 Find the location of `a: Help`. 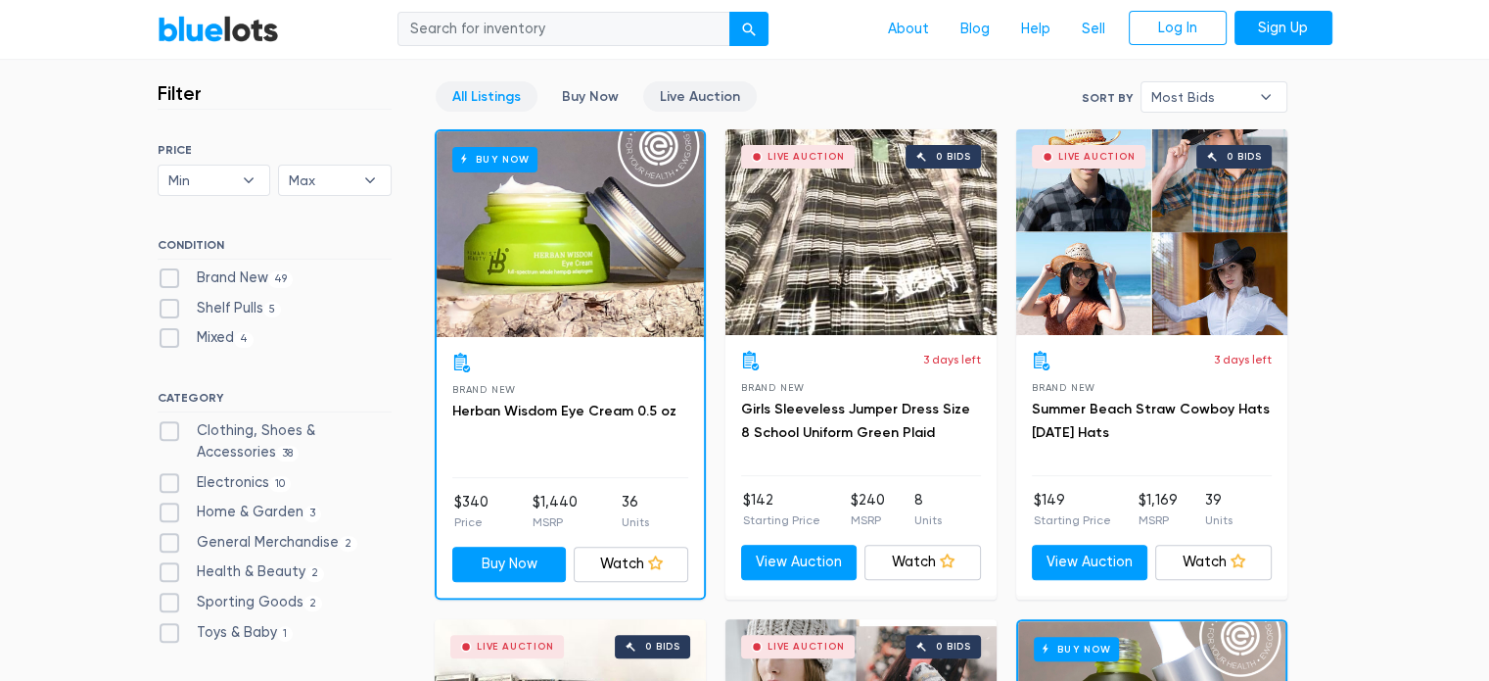

a: Help is located at coordinates (1036, 29).